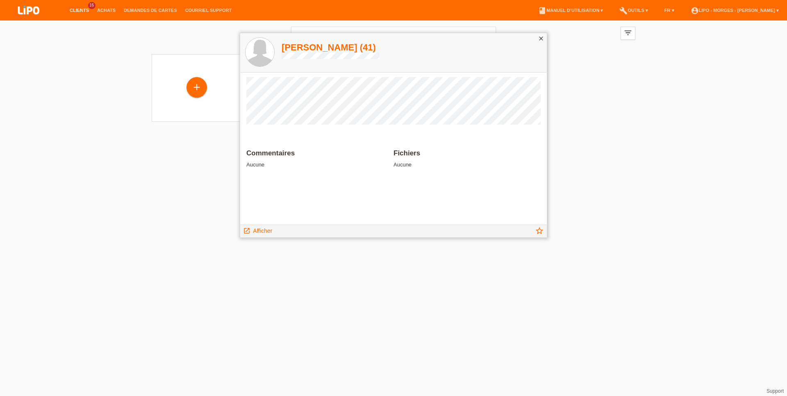  What do you see at coordinates (628, 33) in the screenshot?
I see `i: filter_list` at bounding box center [628, 33].